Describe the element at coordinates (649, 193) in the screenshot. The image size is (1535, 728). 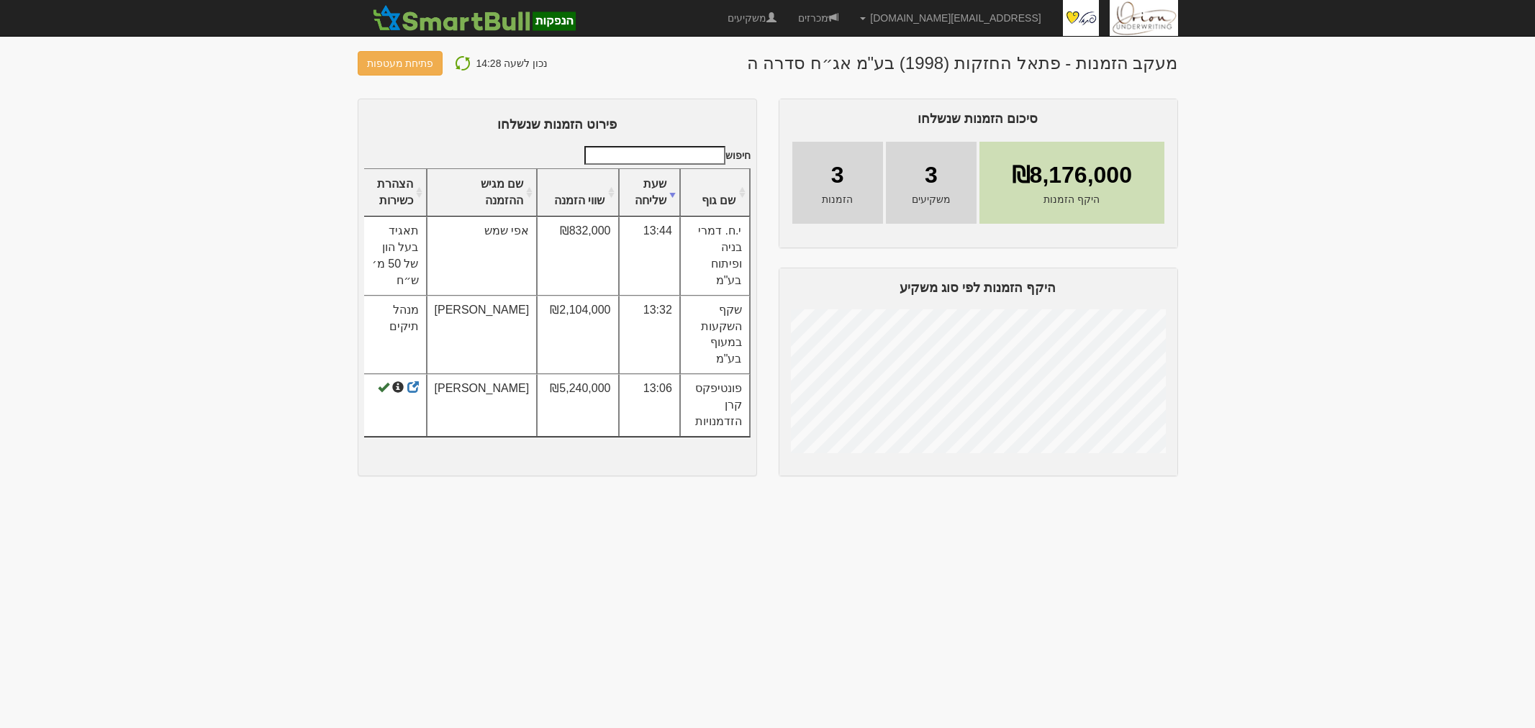
I see `th: שעת שליחה : activate to sort column ascending` at that location.